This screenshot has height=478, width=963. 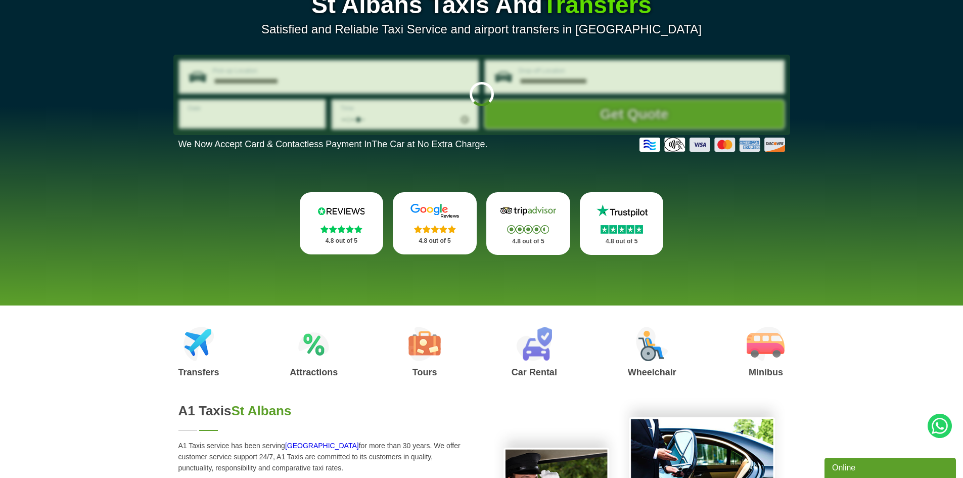 What do you see at coordinates (652, 344) in the screenshot?
I see `img: Wheelchair` at bounding box center [652, 344].